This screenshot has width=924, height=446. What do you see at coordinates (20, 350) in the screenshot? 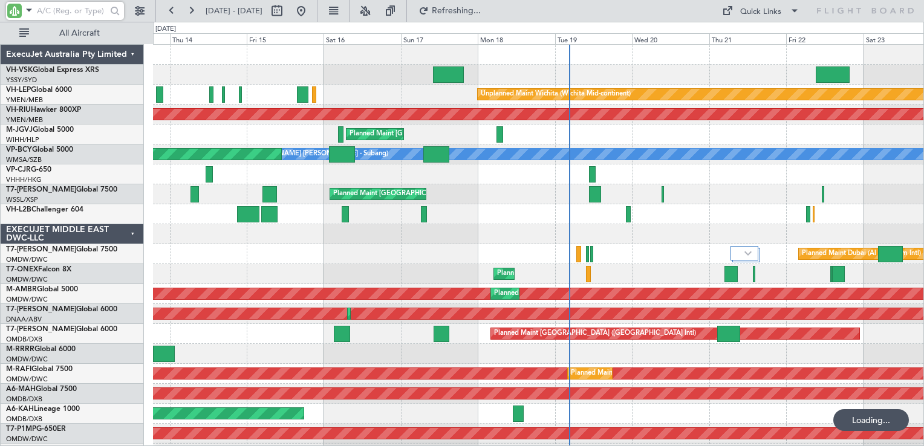
I see `span: M-RRRR` at bounding box center [20, 350].